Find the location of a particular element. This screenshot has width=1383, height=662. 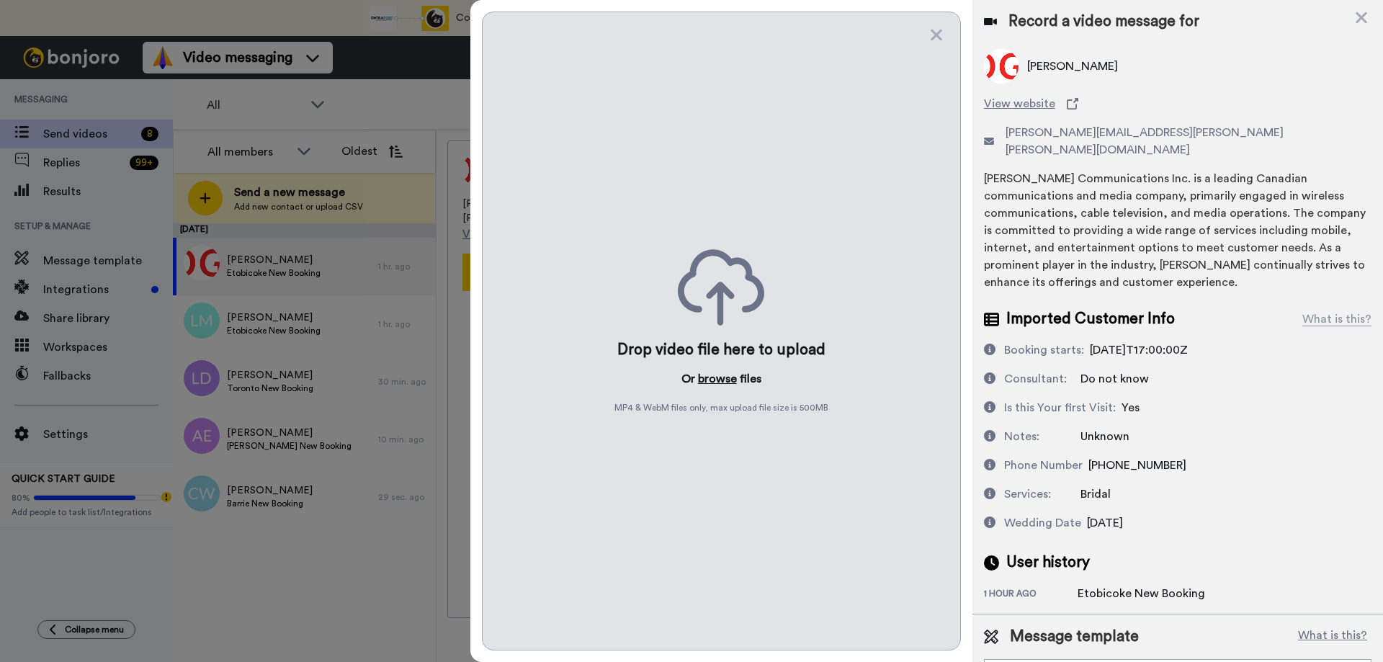

div: Wedding Date is located at coordinates (1042, 523).